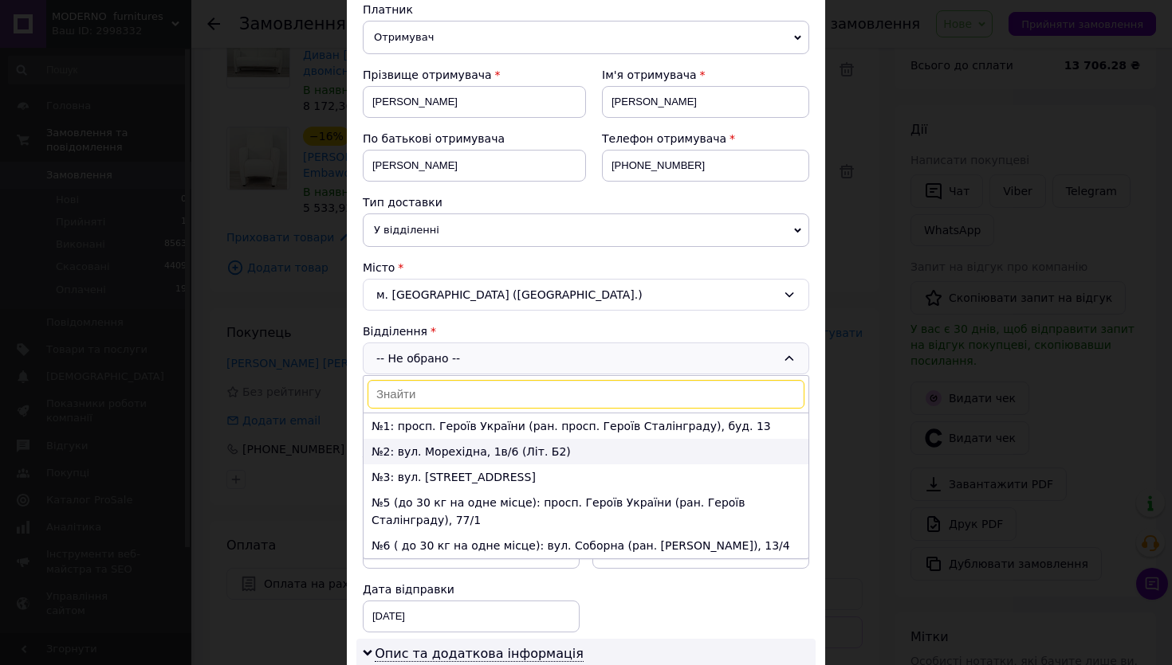  I want to click on span: Опис та додаткова інформація, so click(479, 654).